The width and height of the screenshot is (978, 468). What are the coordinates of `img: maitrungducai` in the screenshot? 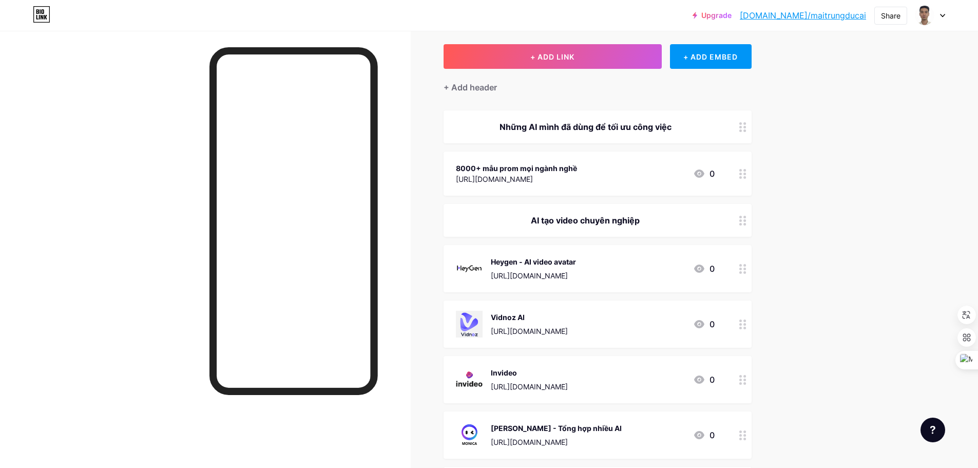 It's located at (925, 15).